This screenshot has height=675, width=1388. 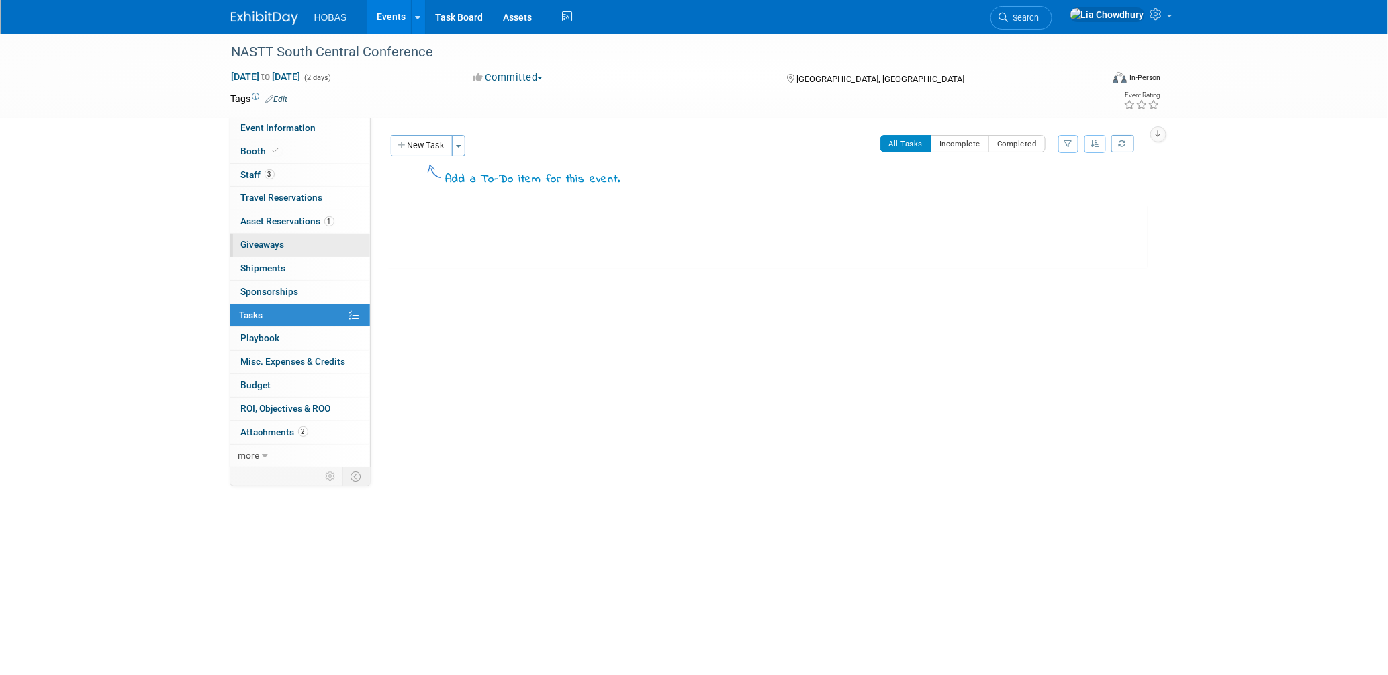 What do you see at coordinates (1092, 80) in the screenshot?
I see `div: Event Format` at bounding box center [1092, 80].